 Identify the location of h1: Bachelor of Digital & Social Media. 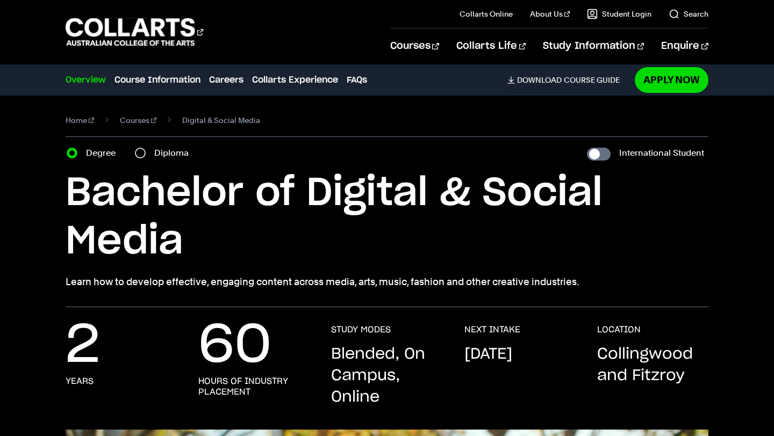
(386, 218).